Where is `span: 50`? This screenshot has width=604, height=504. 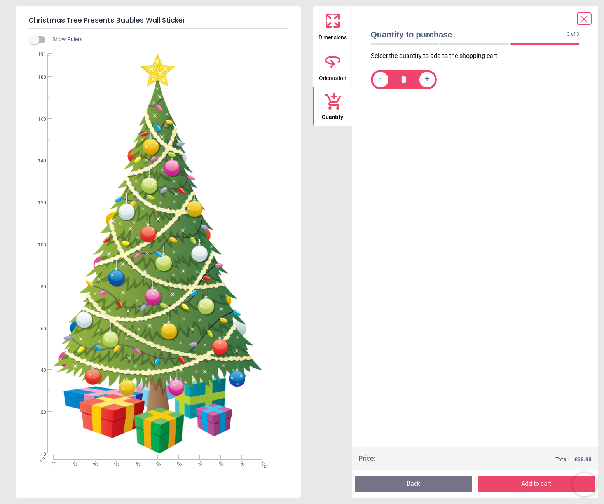
span: 50 is located at coordinates (157, 463).